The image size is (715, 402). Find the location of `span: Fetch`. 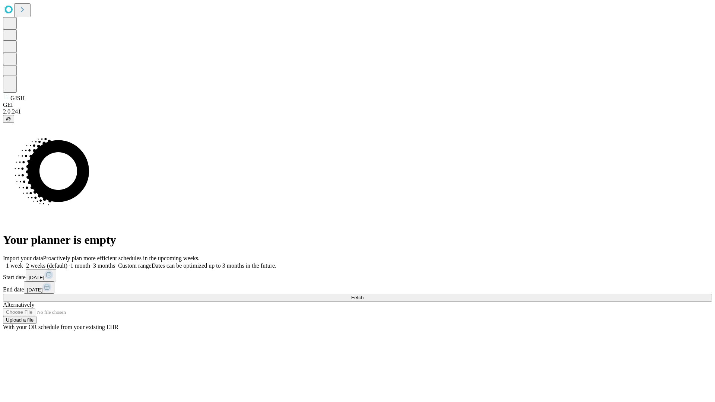

span: Fetch is located at coordinates (357, 297).